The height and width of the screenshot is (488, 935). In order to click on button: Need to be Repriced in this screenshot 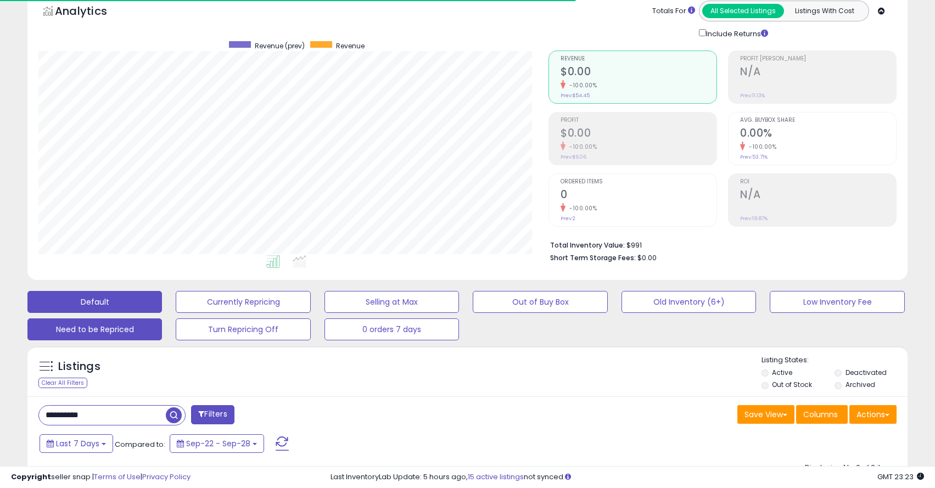, I will do `click(94, 329)`.